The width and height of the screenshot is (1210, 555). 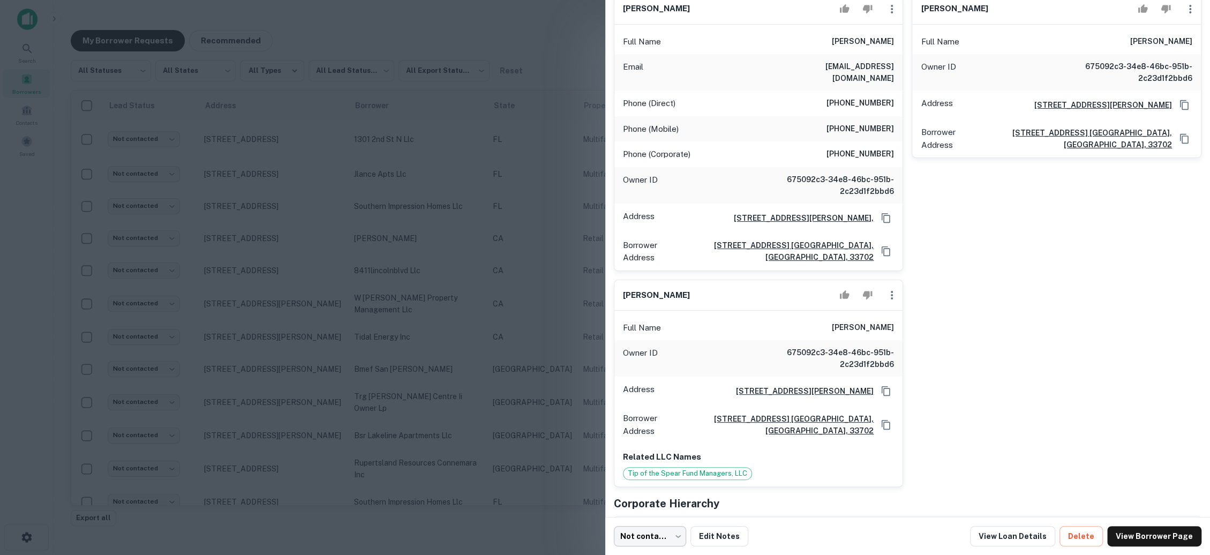 I want to click on button: Edit Notes, so click(x=719, y=536).